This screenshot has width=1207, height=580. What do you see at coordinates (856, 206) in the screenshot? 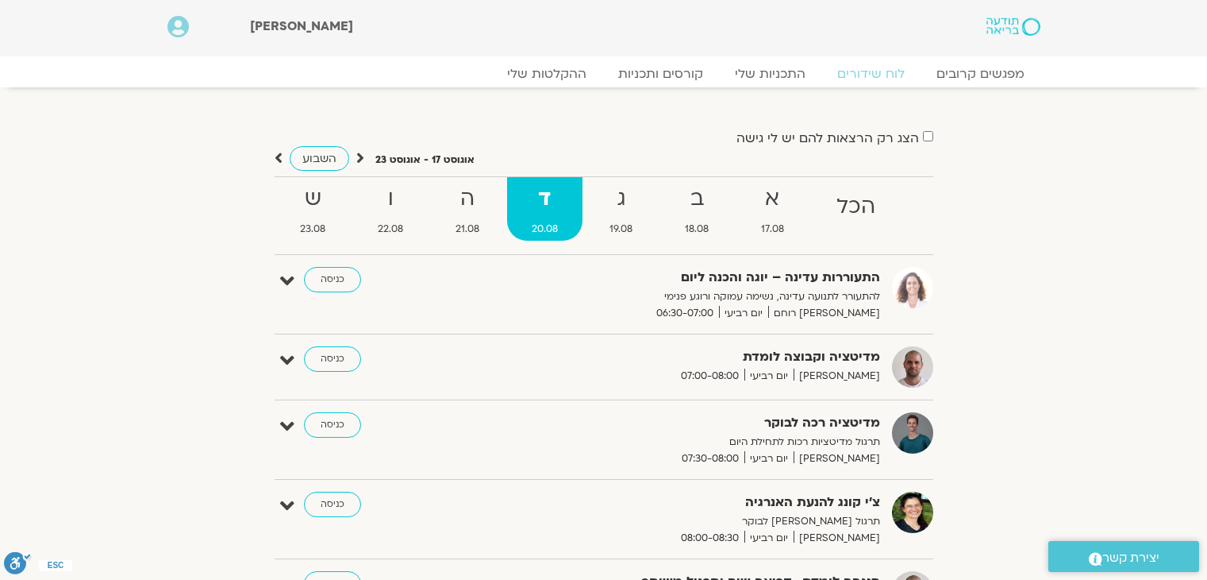
I see `strong: הכל` at bounding box center [856, 206].